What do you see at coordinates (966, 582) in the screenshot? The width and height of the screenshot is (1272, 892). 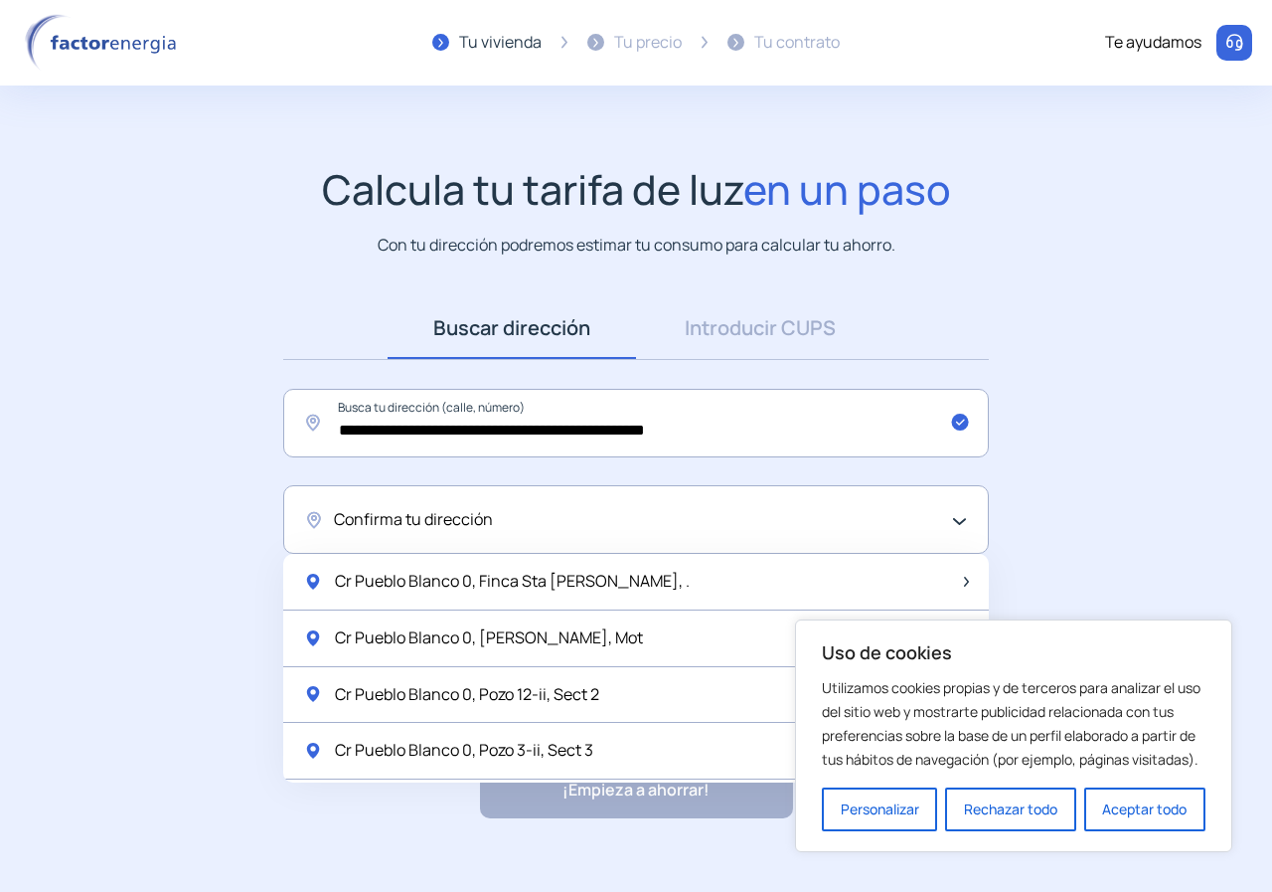 I see `img: arrow-next-item.svg` at bounding box center [966, 582].